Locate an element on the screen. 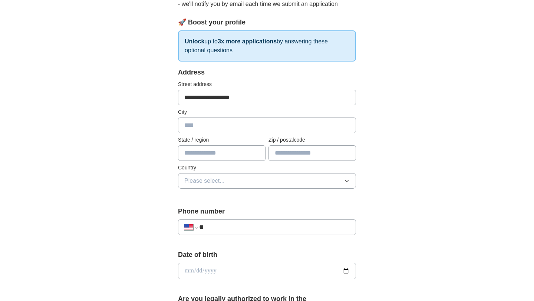 This screenshot has width=534, height=301. label: City is located at coordinates (267, 112).